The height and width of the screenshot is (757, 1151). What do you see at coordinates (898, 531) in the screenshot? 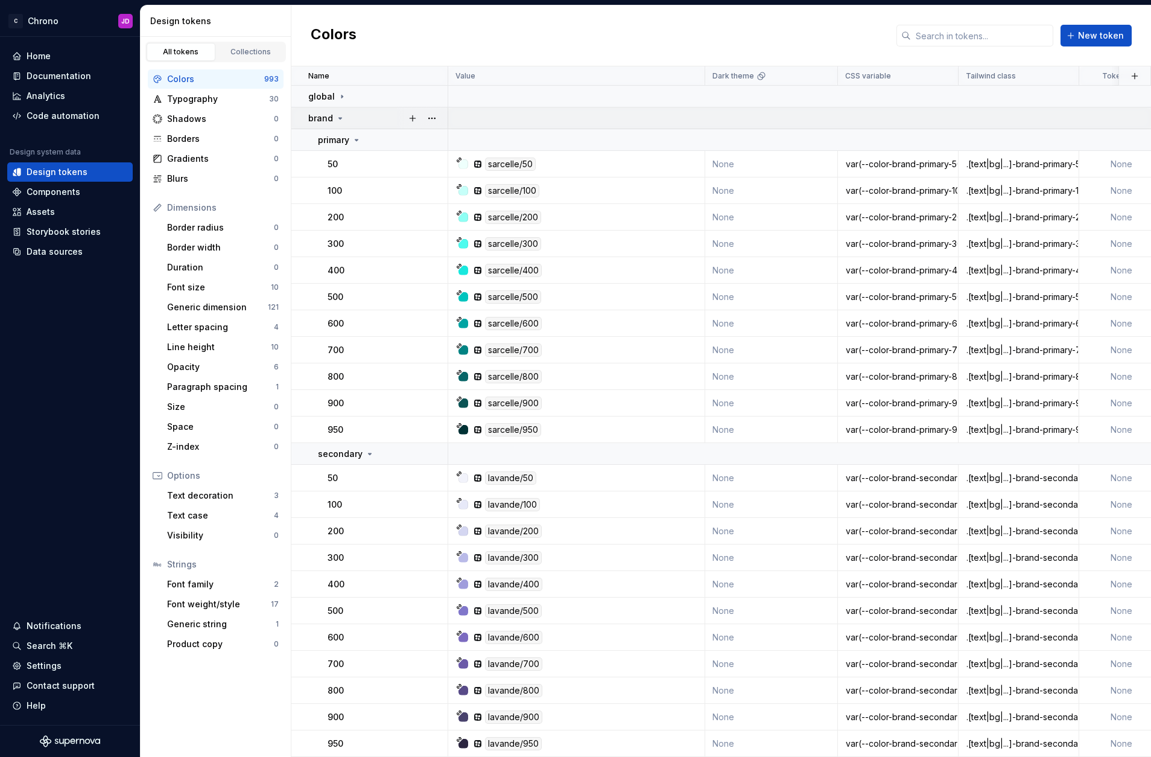
I see `div: var(--color-brand-secondary-200)` at bounding box center [898, 531].